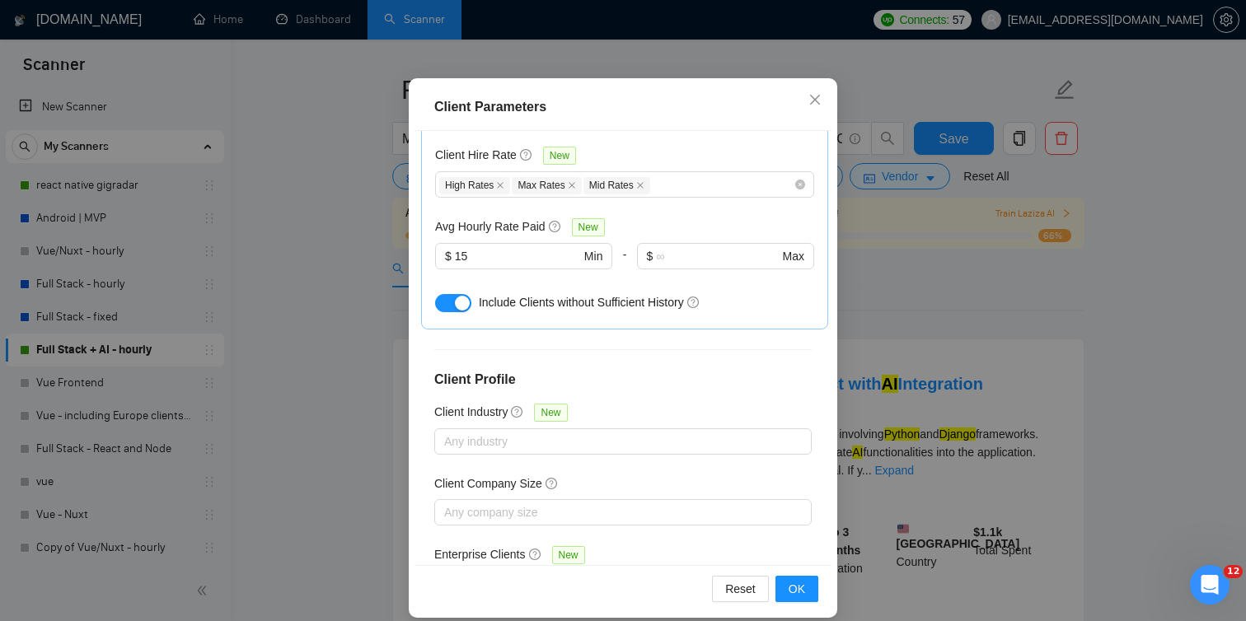 The image size is (1246, 621). What do you see at coordinates (581, 302) in the screenshot?
I see `span: Include Clients without Sufficient History` at bounding box center [581, 302].